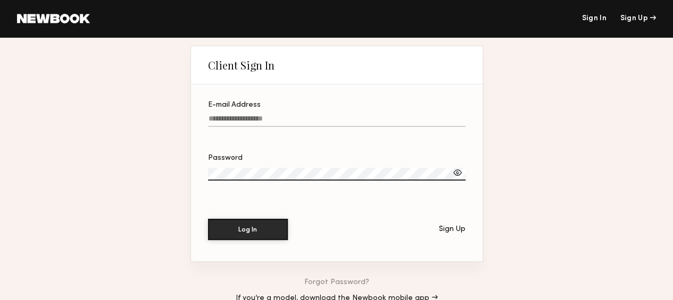 The image size is (673, 300). I want to click on a: Forgot Password?, so click(337, 283).